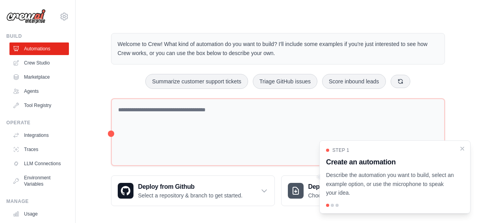 The image size is (480, 223). I want to click on img: Logo, so click(26, 17).